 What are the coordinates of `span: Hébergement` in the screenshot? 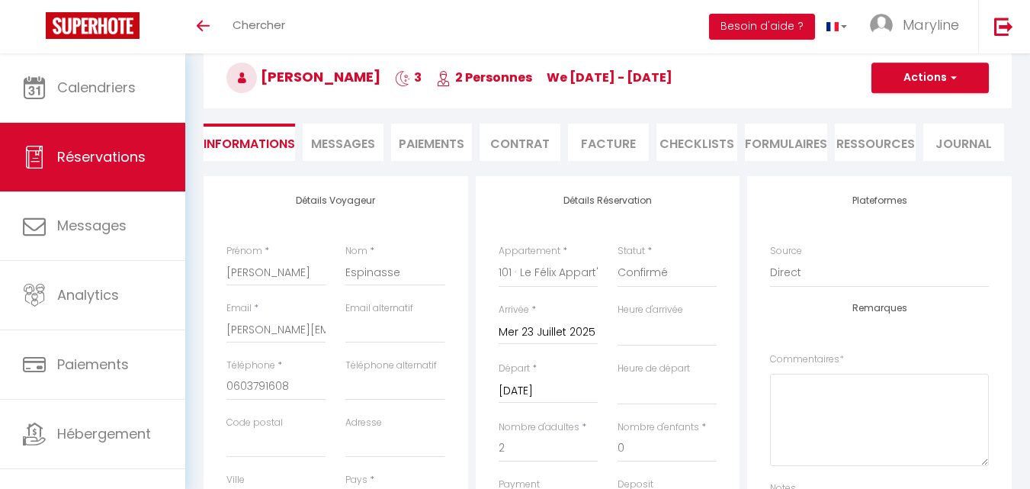 It's located at (104, 433).